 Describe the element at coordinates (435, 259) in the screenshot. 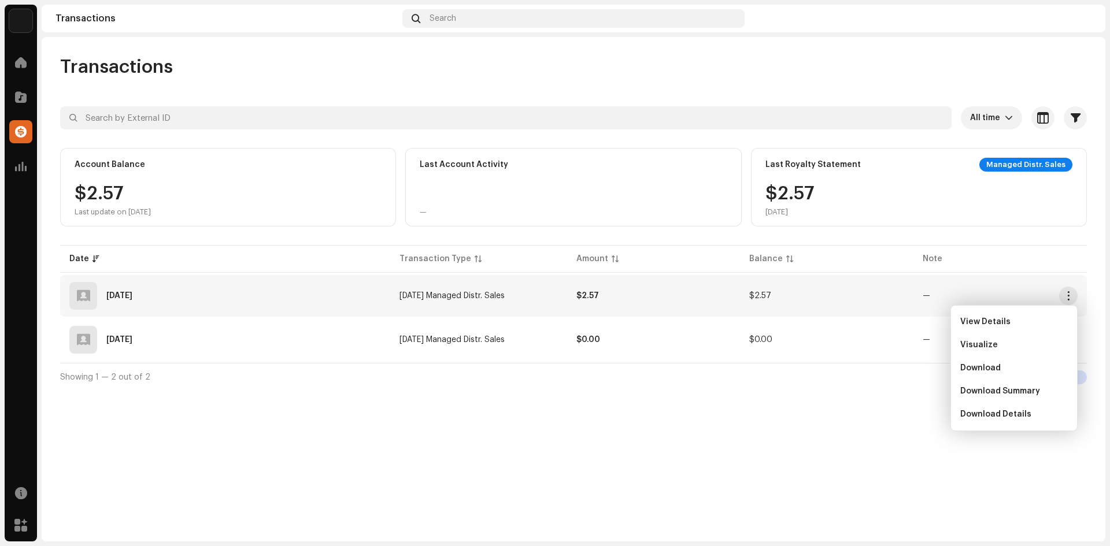

I see `div: Transaction Type` at that location.